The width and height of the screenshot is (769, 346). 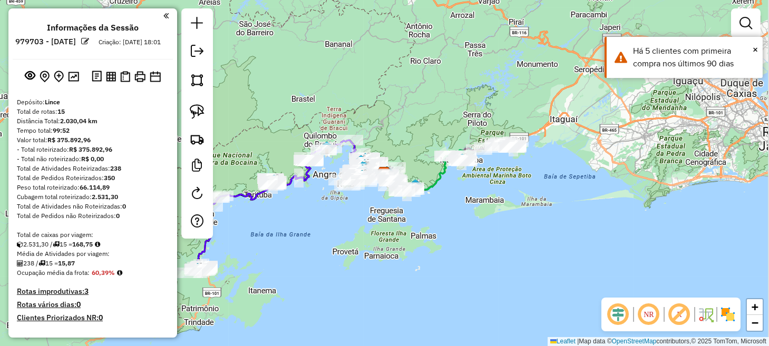 What do you see at coordinates (197, 112) in the screenshot?
I see `img: Selecionar atividades - laço` at bounding box center [197, 112].